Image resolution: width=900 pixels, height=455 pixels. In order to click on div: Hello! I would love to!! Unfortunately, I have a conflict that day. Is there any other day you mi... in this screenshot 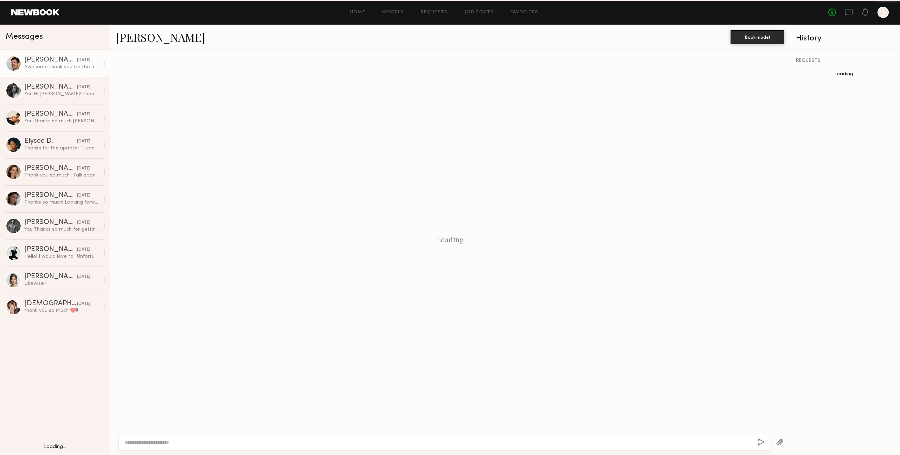, I will do `click(62, 256)`.